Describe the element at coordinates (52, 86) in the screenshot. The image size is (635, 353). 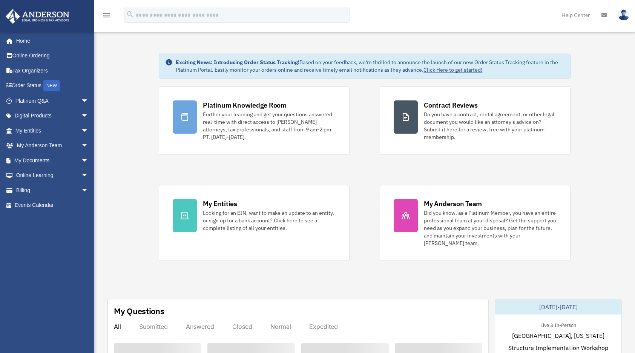
I see `div: NEW` at that location.